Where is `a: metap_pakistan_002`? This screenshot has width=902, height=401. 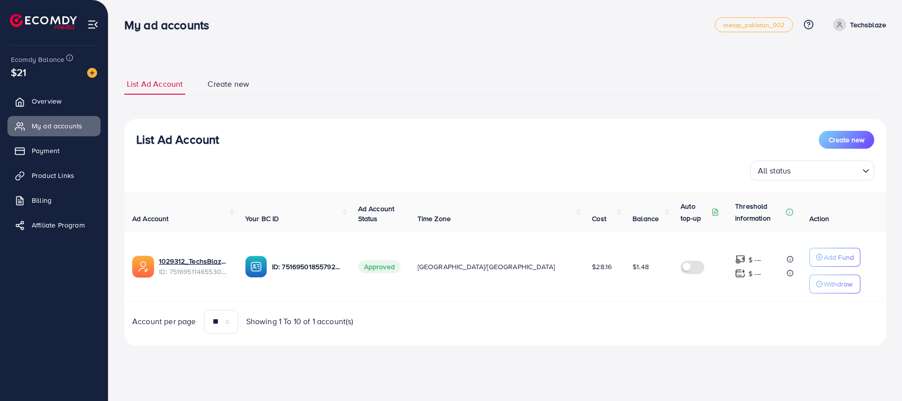 a: metap_pakistan_002 is located at coordinates (754, 25).